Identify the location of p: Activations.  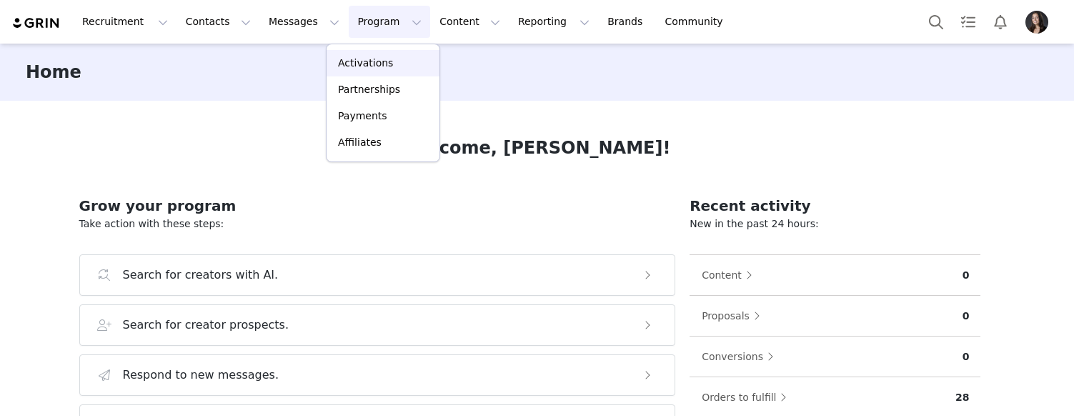
(365, 63).